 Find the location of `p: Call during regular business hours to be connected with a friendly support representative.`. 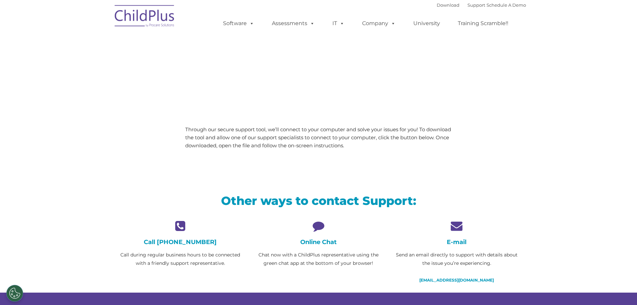

p: Call during regular business hours to be connected with a friendly support representative. is located at coordinates (180, 259).